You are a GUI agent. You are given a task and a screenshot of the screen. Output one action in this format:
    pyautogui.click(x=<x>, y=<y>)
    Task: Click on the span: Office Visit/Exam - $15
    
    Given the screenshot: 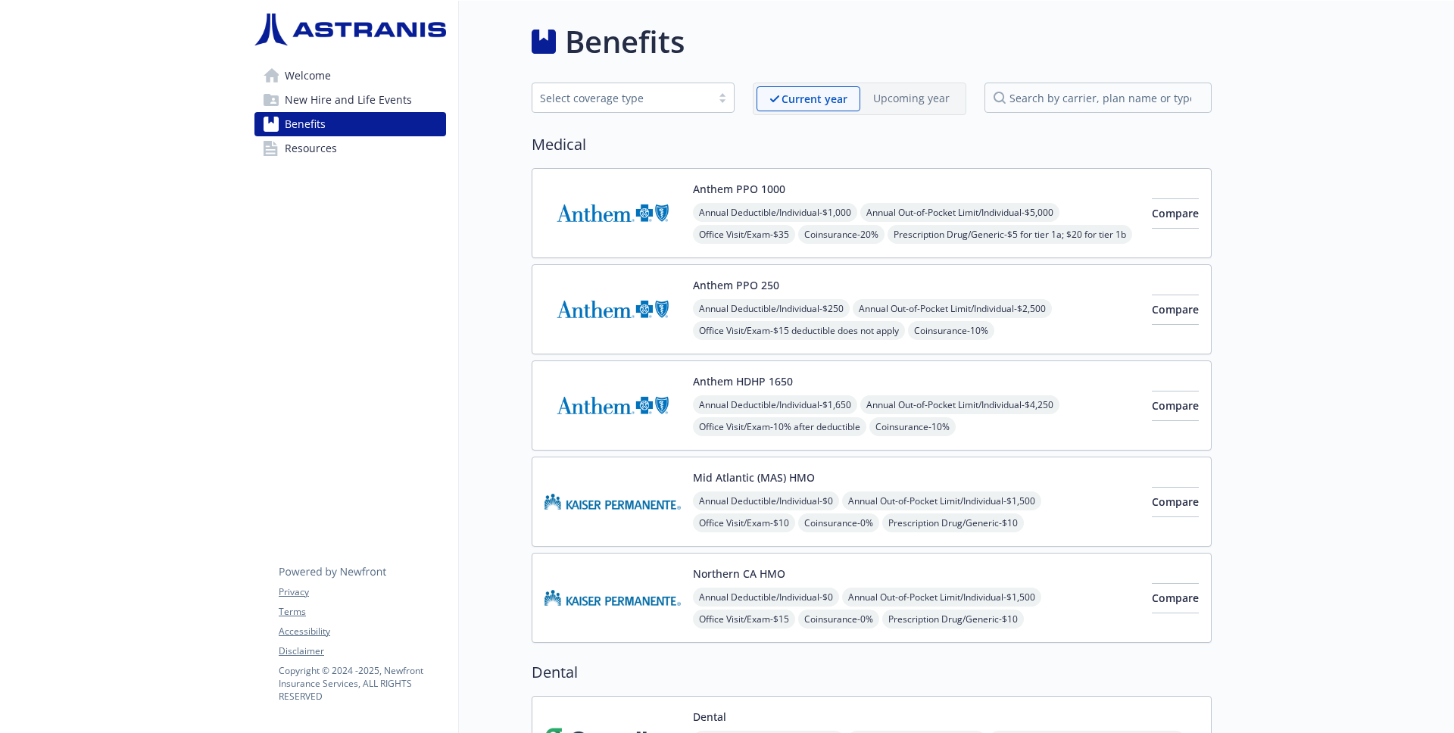 What is the action you would take?
    pyautogui.click(x=744, y=619)
    